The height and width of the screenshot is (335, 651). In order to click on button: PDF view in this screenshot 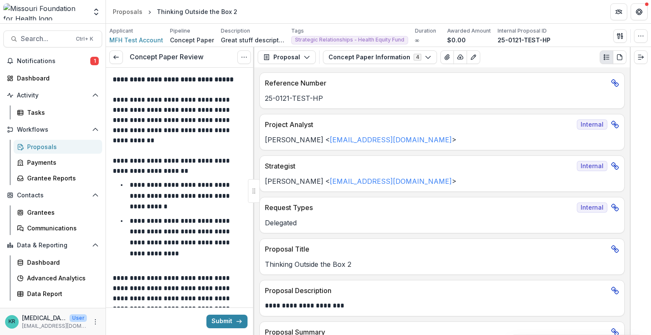, I will do `click(620, 57)`.